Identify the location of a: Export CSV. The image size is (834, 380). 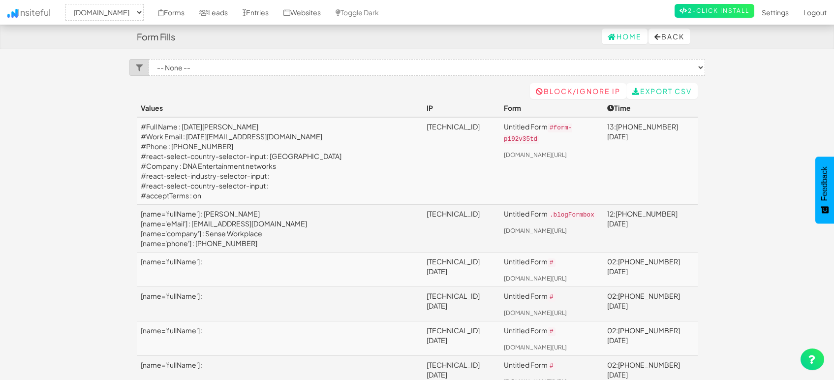
(662, 91).